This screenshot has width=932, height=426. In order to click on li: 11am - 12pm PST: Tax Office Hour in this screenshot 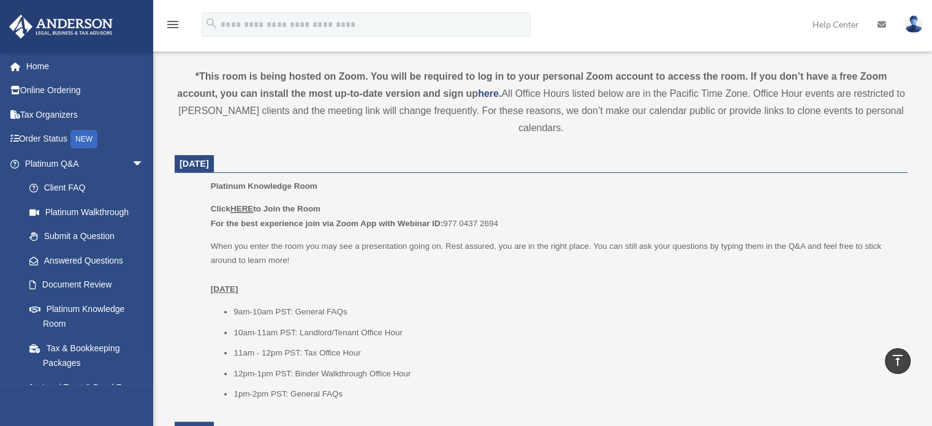, I will do `click(566, 353)`.